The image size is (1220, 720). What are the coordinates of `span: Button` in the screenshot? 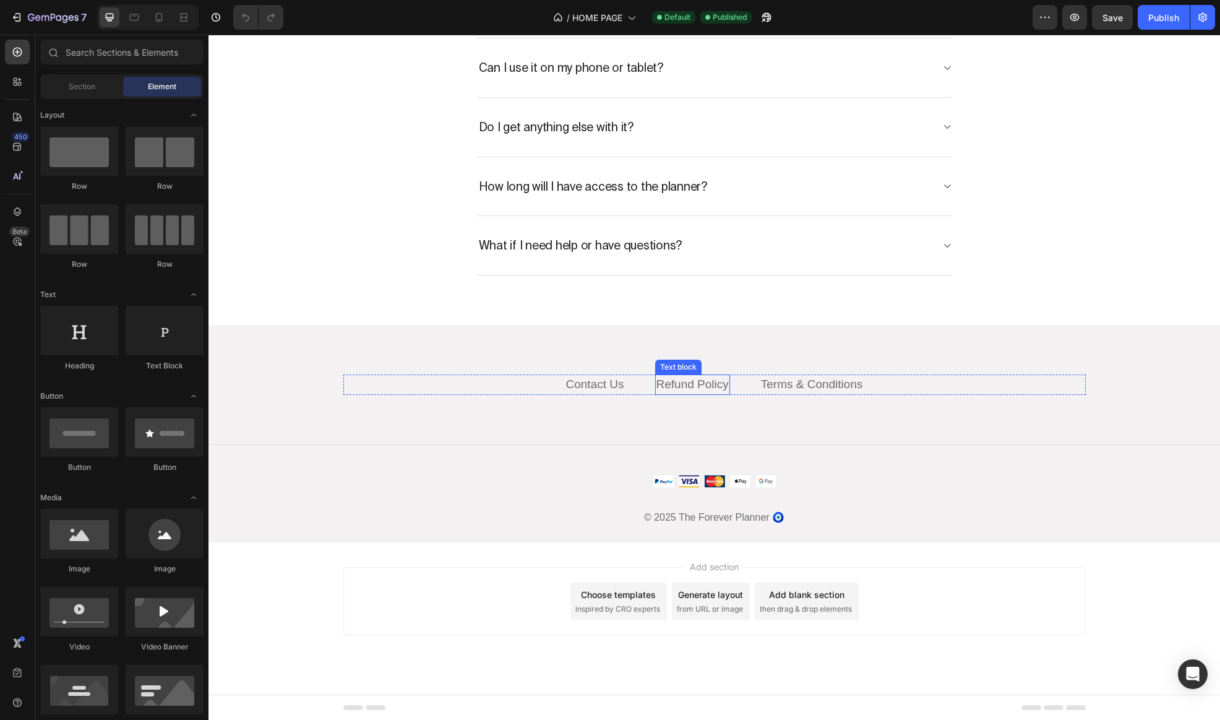 It's located at (51, 396).